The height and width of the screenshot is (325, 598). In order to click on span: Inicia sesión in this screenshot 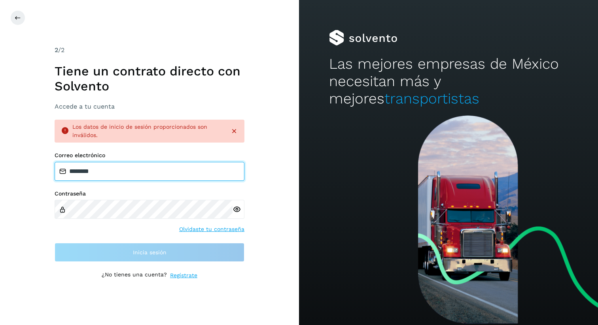, I will do `click(149, 253)`.